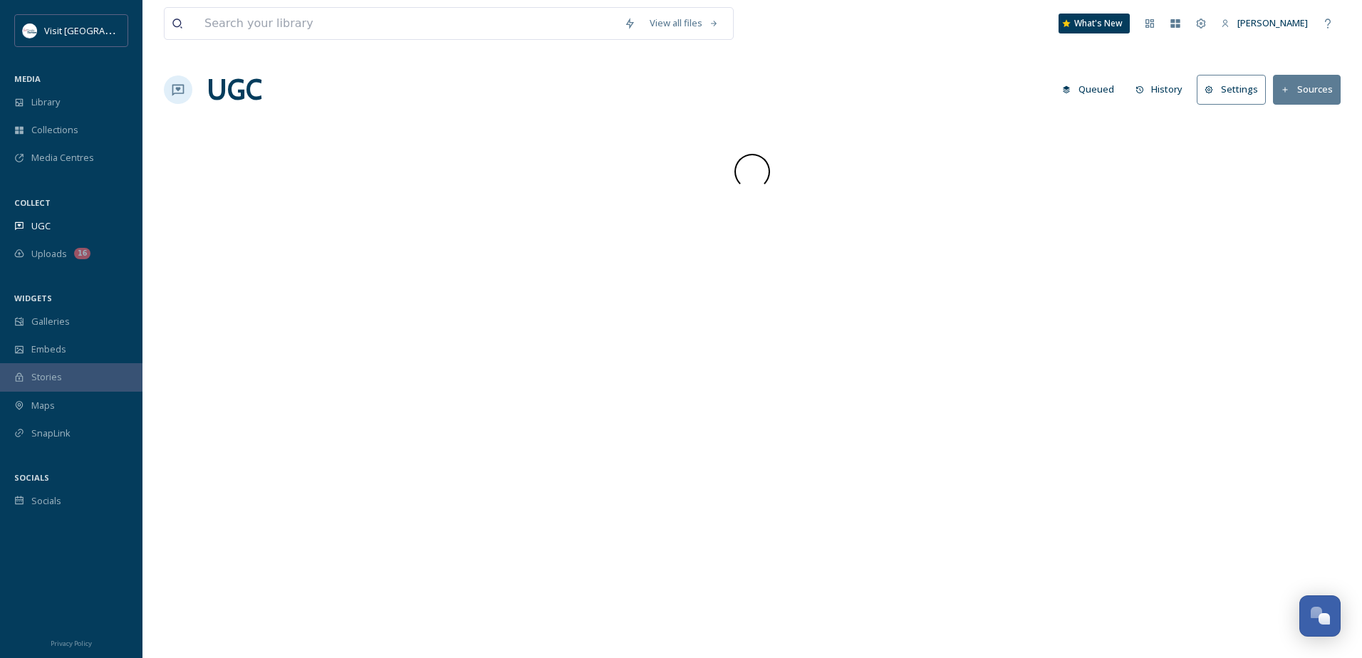 This screenshot has height=658, width=1362. What do you see at coordinates (51, 433) in the screenshot?
I see `span: SnapLink` at bounding box center [51, 433].